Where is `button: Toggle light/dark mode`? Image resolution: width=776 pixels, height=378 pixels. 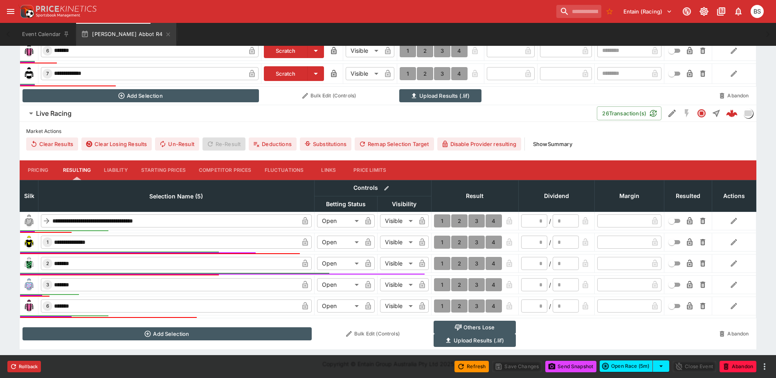 button: Toggle light/dark mode is located at coordinates (704, 11).